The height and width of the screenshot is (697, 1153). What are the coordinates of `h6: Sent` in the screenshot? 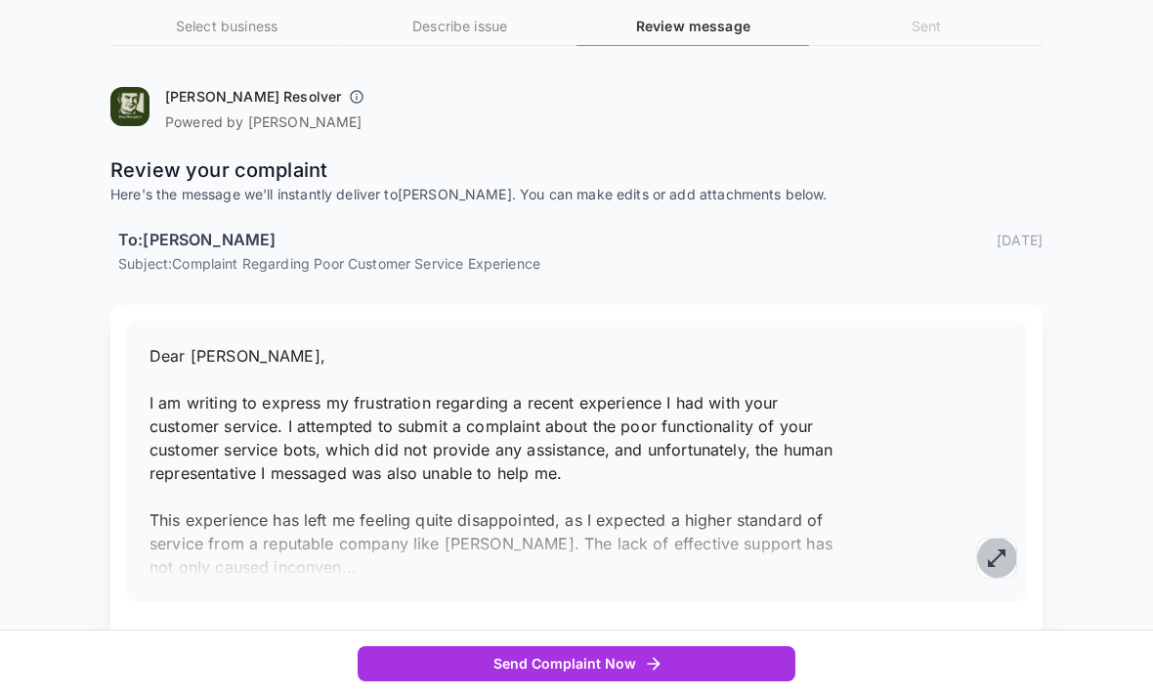 It's located at (926, 26).